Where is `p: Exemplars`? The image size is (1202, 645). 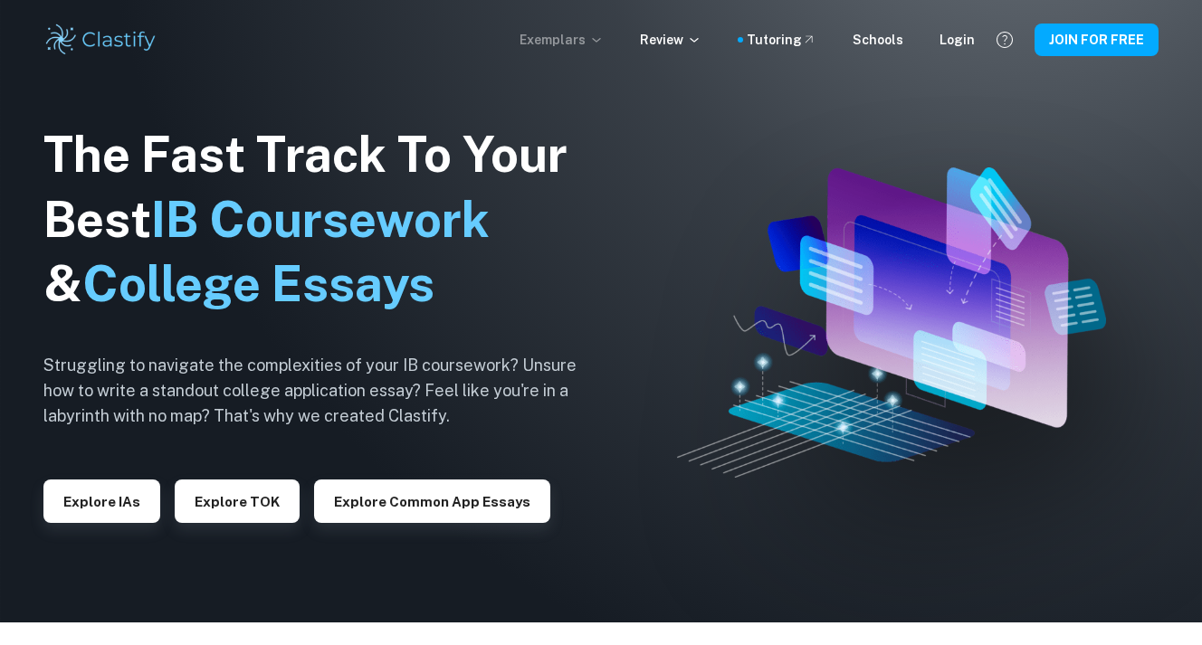 p: Exemplars is located at coordinates (561, 40).